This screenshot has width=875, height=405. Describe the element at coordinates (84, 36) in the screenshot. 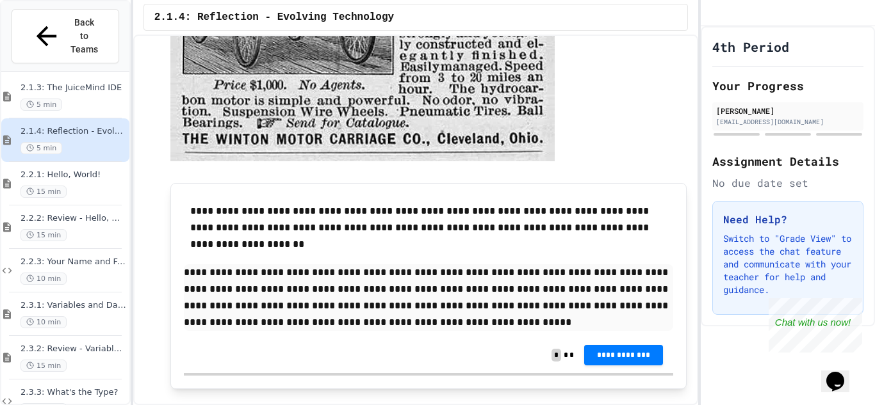

I see `span: Back to Teams` at that location.